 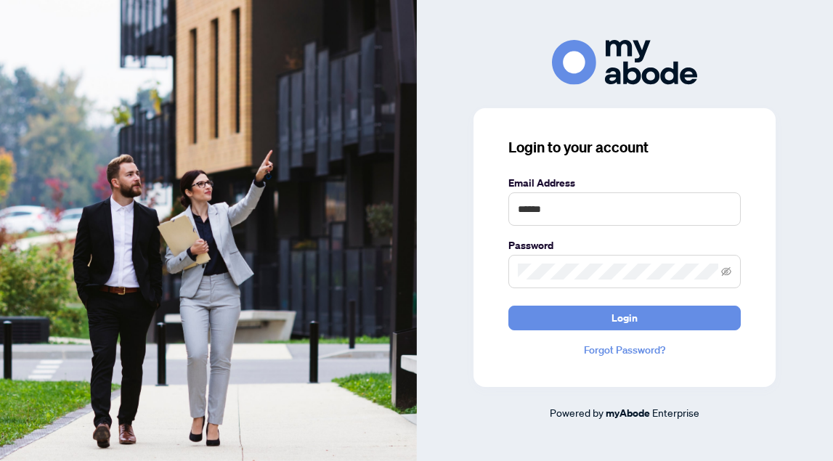 What do you see at coordinates (624, 245) in the screenshot?
I see `label: Password` at bounding box center [624, 245].